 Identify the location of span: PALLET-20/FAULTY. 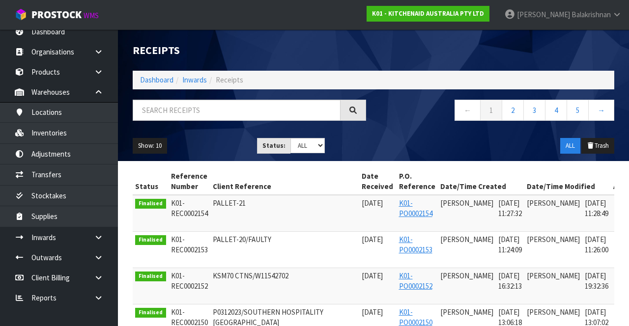
(242, 239).